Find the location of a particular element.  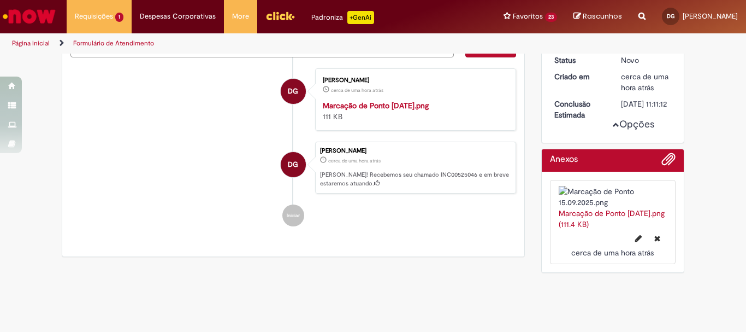

dt: Criado em is located at coordinates (580, 76).